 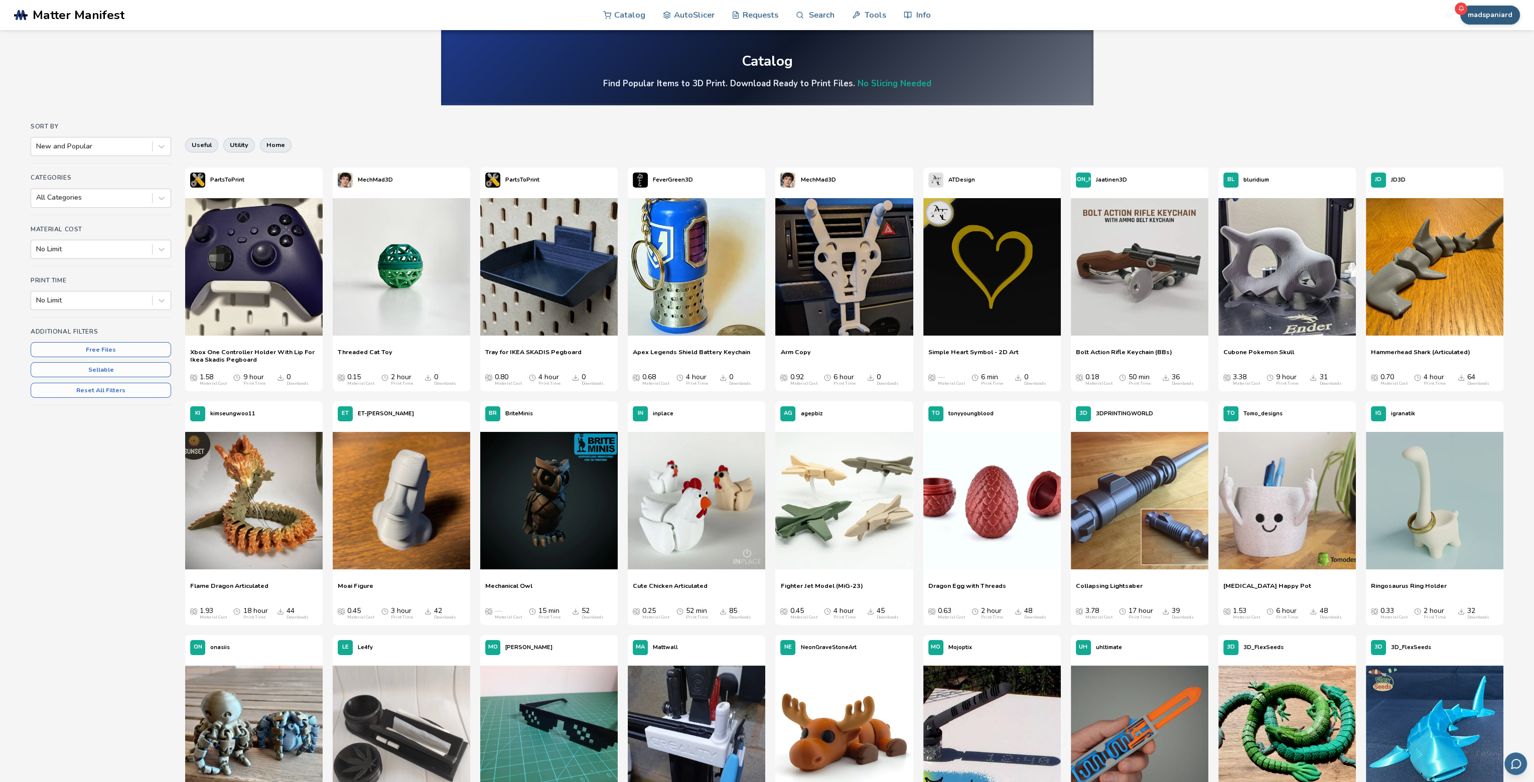 What do you see at coordinates (640, 414) in the screenshot?
I see `span: IN` at bounding box center [640, 414].